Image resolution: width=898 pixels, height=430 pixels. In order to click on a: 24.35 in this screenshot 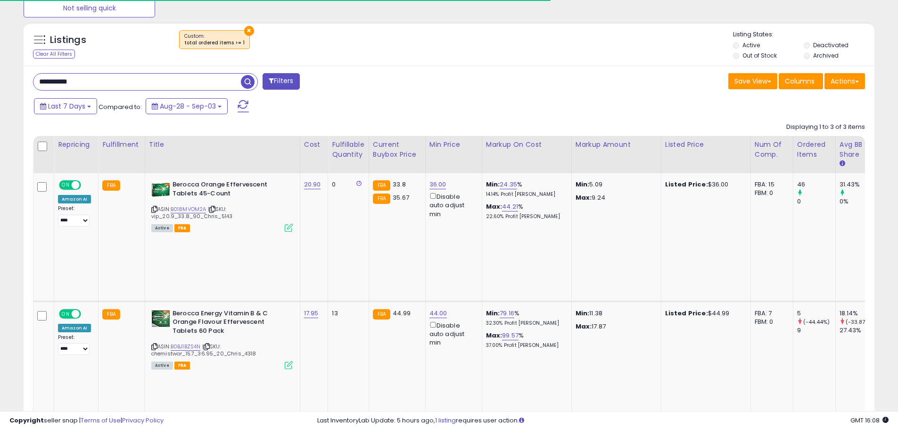, I will do `click(508, 184)`.